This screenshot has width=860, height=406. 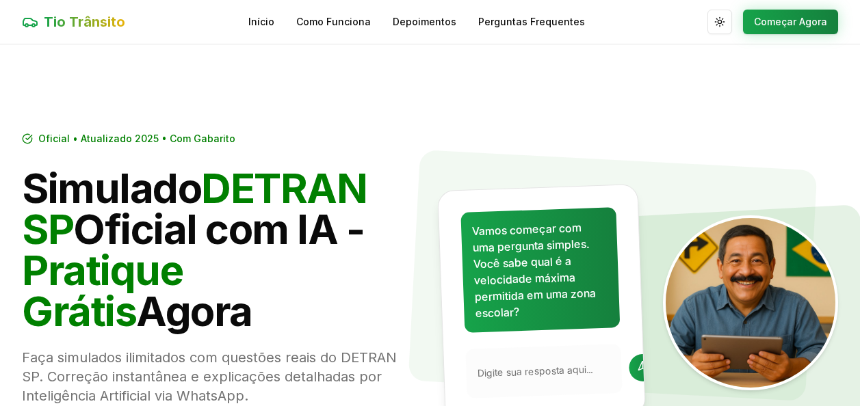 What do you see at coordinates (750, 303) in the screenshot?
I see `img: Tio Trânsito` at bounding box center [750, 303].